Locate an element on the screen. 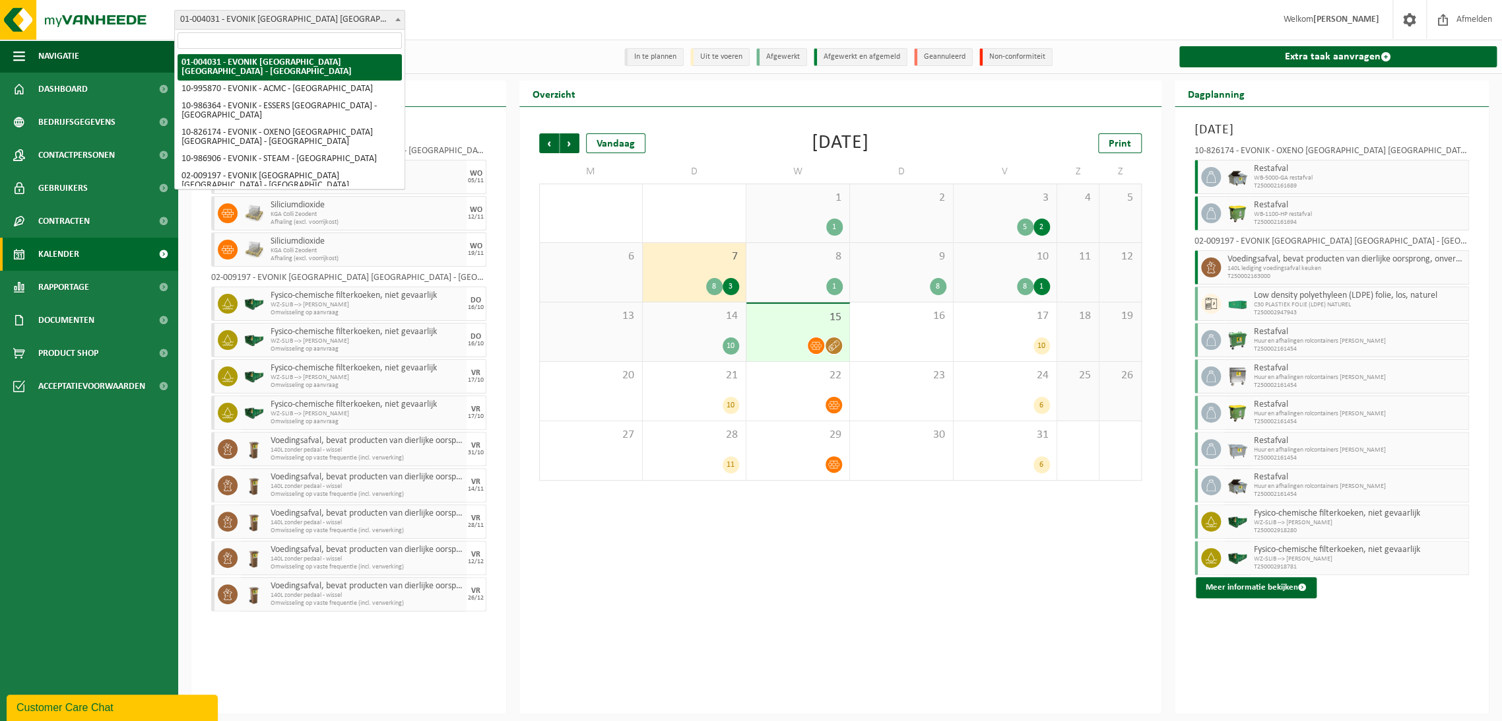 This screenshot has width=1502, height=721. span: C30 PLASTIEK FOLIE (LDPE) NATUREL is located at coordinates (1360, 305).